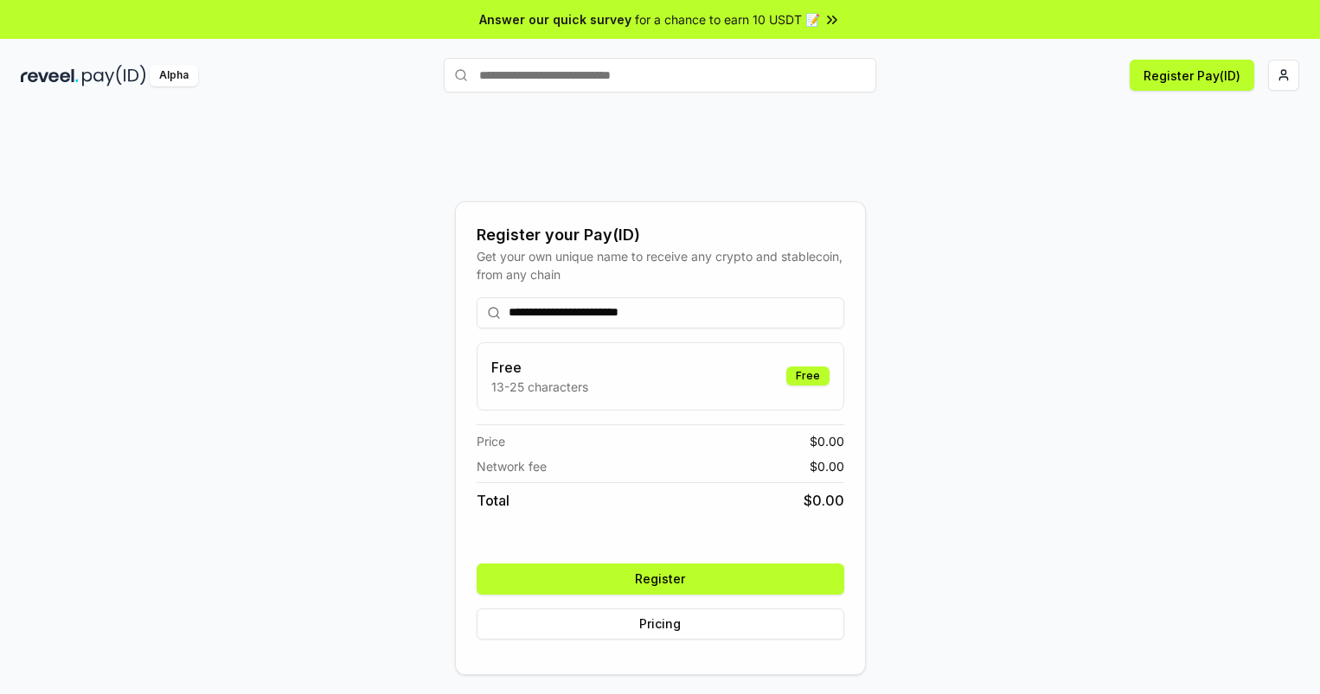 The width and height of the screenshot is (1320, 694). I want to click on div: Register your Pay(ID), so click(660, 235).